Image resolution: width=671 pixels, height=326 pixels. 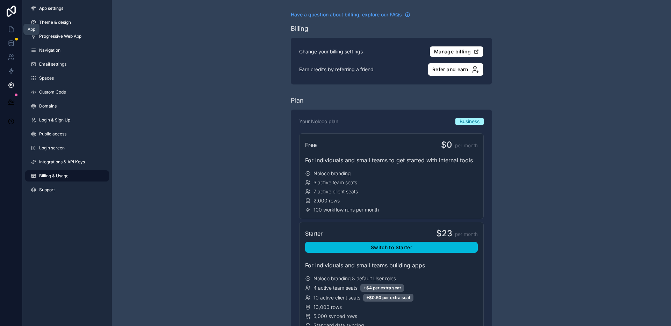 I want to click on a: Integrations & API Keys, so click(x=67, y=162).